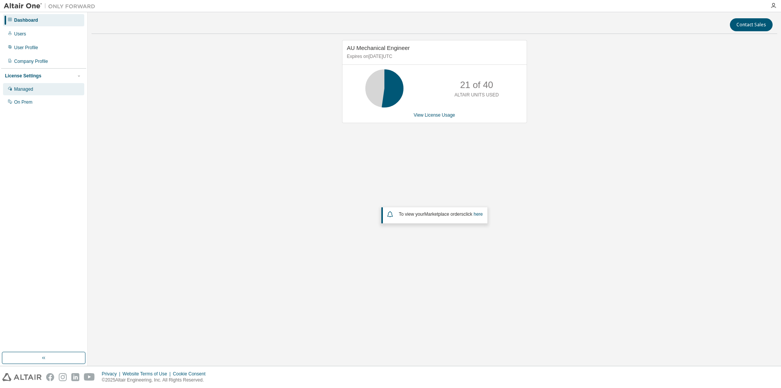  What do you see at coordinates (52, 6) in the screenshot?
I see `img: Altair One` at bounding box center [52, 6].